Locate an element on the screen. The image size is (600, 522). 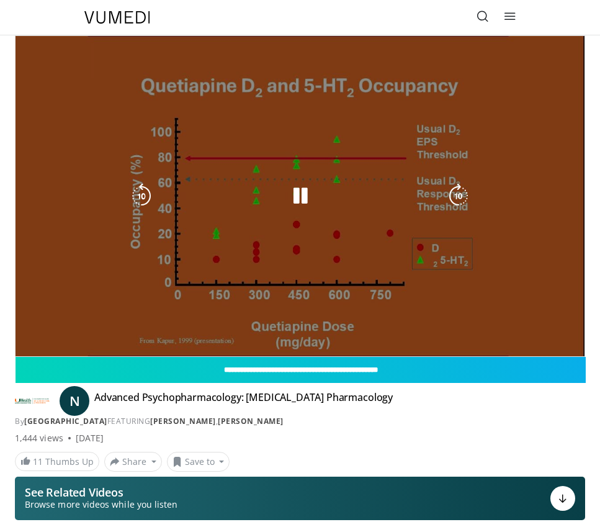
video-js: Video Player is located at coordinates (300, 196).